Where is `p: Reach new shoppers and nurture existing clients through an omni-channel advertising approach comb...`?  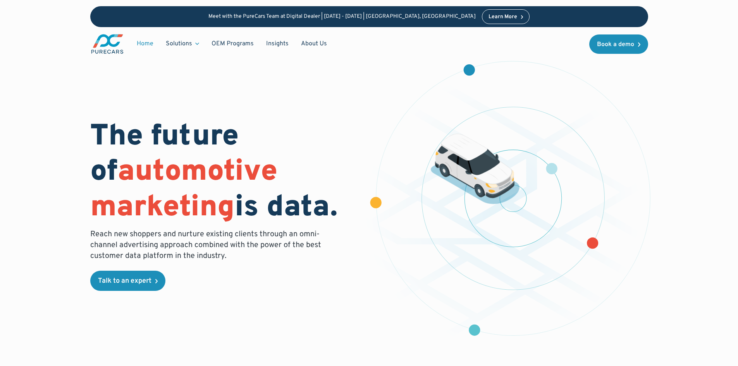 p: Reach new shoppers and nurture existing clients through an omni-channel advertising approach comb... is located at coordinates (208, 245).